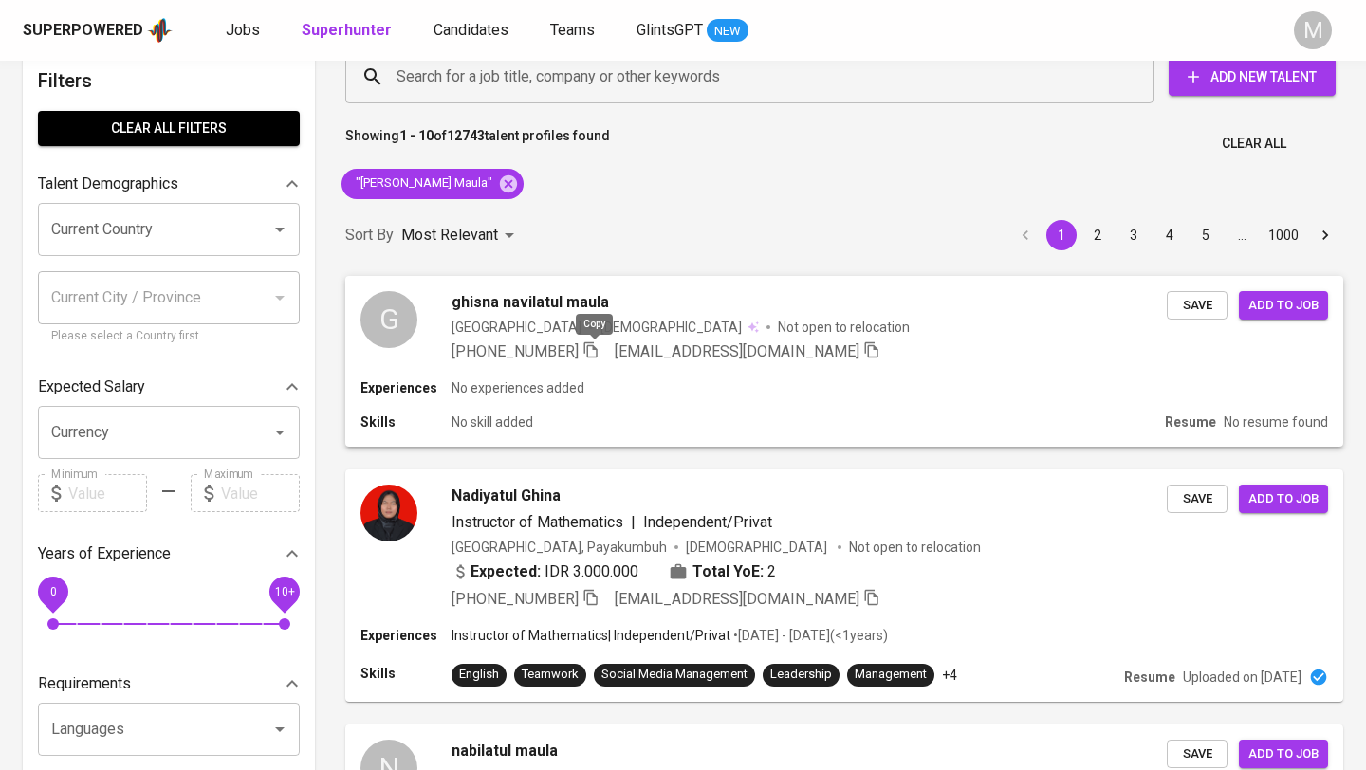 The width and height of the screenshot is (1366, 770). Describe the element at coordinates (771, 572) in the screenshot. I see `span: 2` at that location.